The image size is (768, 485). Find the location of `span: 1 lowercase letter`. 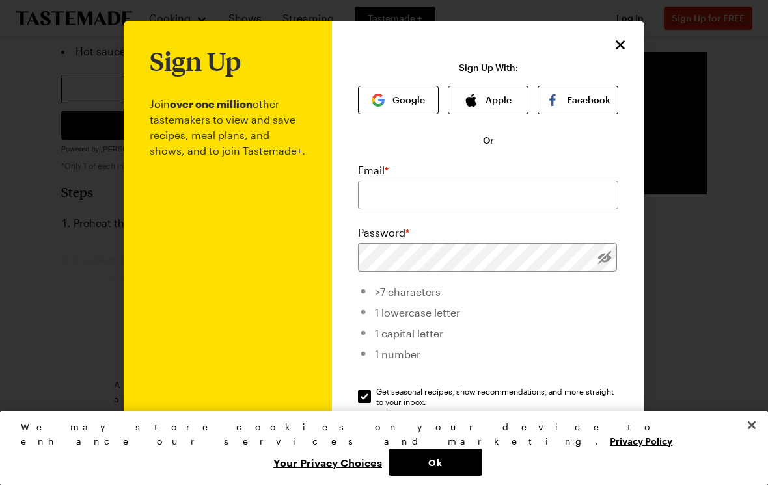

span: 1 lowercase letter is located at coordinates (417, 312).